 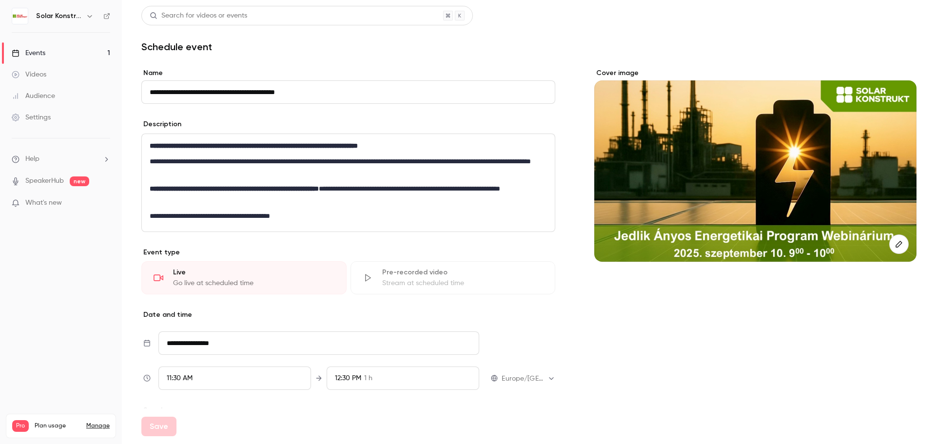 I want to click on span: 11:30 AM, so click(x=179, y=378).